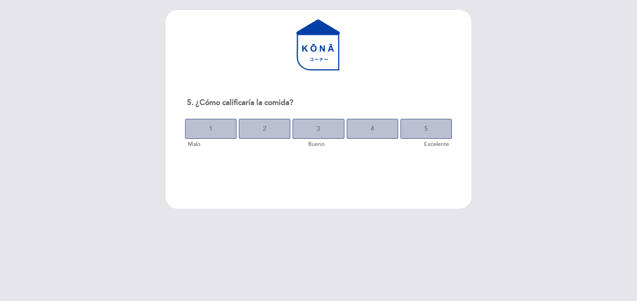 This screenshot has width=637, height=301. Describe the element at coordinates (318, 103) in the screenshot. I see `div: 5. ¿Cómo calificaría la comida?` at that location.